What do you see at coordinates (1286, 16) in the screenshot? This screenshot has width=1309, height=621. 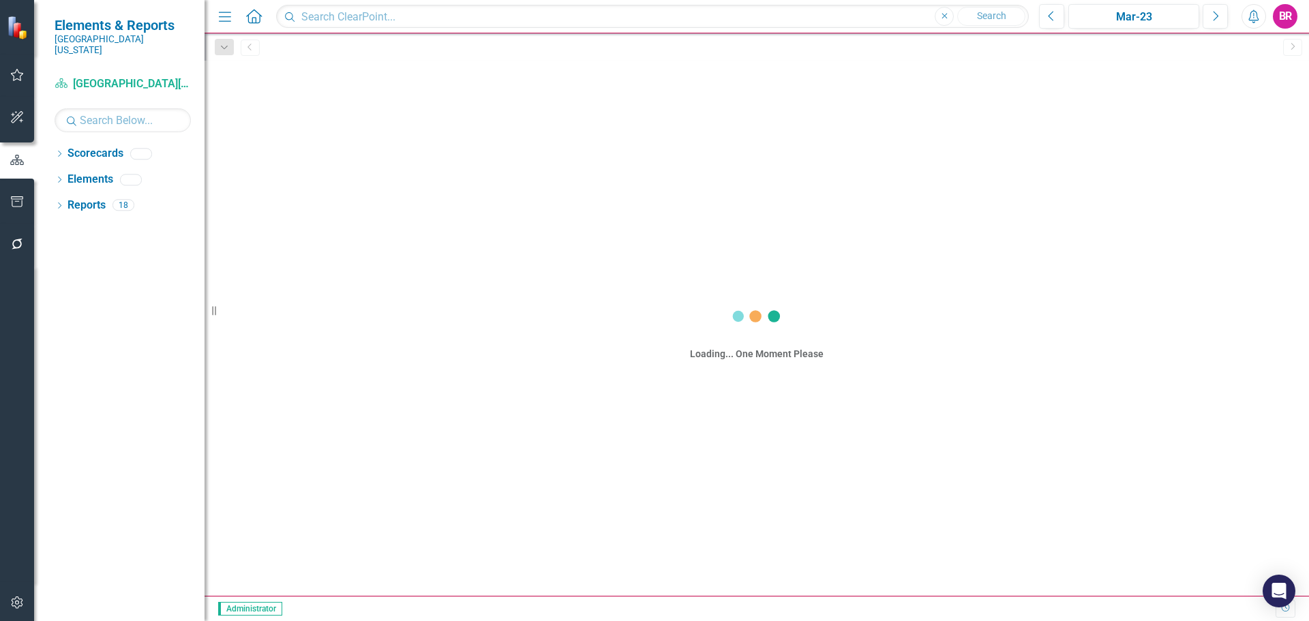 I see `button: BR` at bounding box center [1286, 16].